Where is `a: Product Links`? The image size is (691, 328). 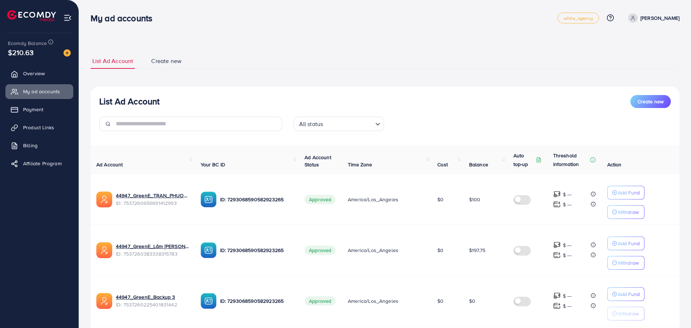
a: Product Links is located at coordinates (39, 128).